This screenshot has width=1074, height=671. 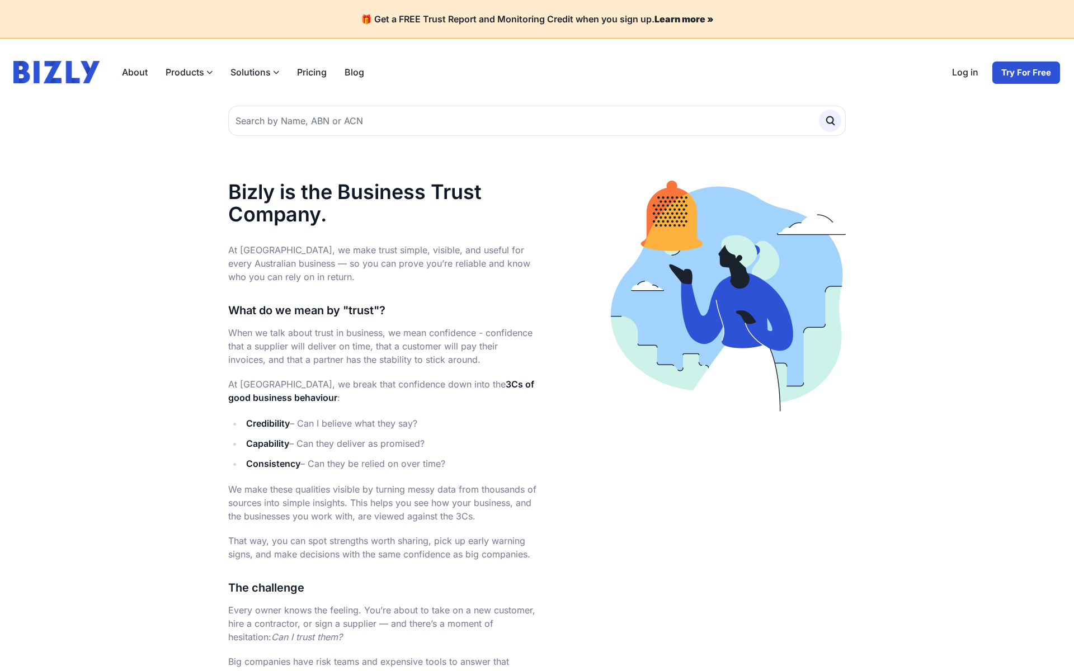 I want to click on img: bizly_logo.svg, so click(x=57, y=72).